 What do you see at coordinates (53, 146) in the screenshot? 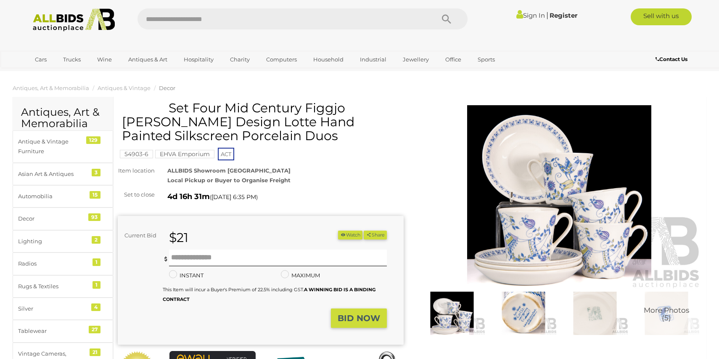
I see `div: Antique & Vintage Furniture` at bounding box center [53, 146].